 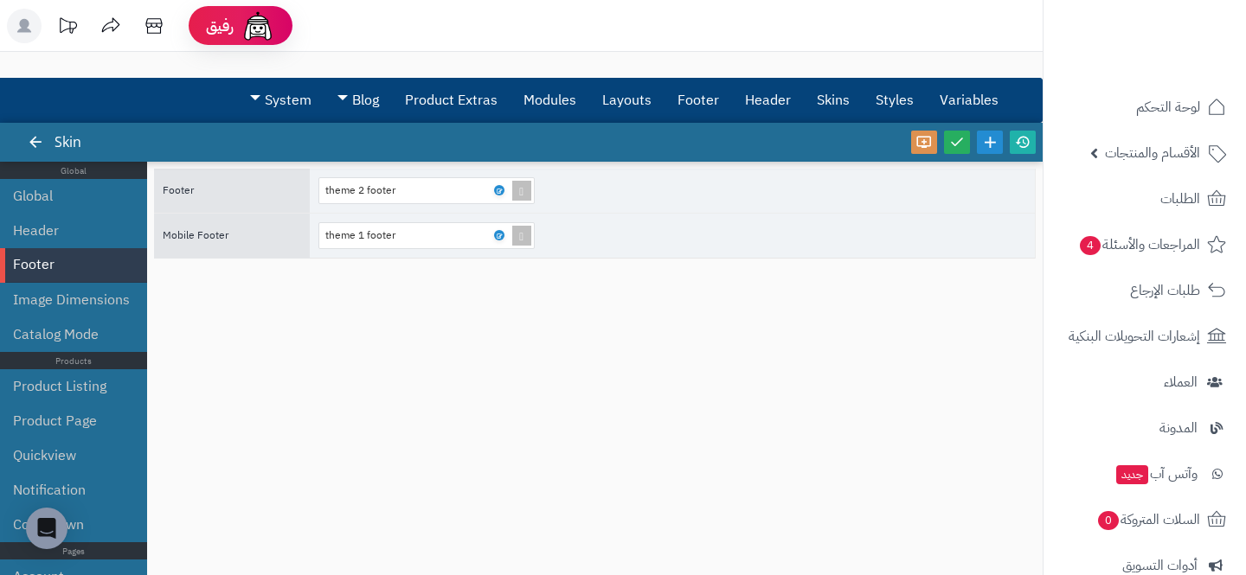 What do you see at coordinates (1168, 107) in the screenshot?
I see `span: لوحة التحكم` at bounding box center [1168, 107].